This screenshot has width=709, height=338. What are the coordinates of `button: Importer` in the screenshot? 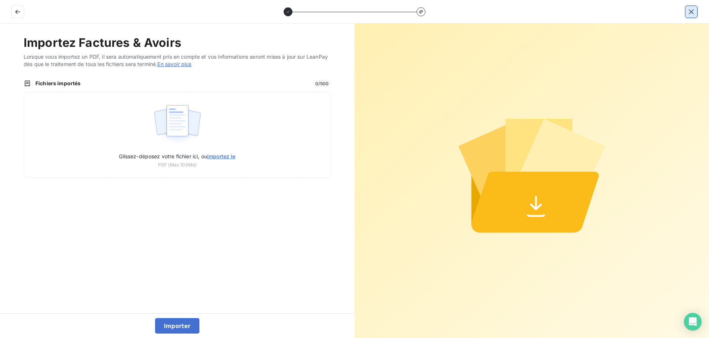 It's located at (177, 326).